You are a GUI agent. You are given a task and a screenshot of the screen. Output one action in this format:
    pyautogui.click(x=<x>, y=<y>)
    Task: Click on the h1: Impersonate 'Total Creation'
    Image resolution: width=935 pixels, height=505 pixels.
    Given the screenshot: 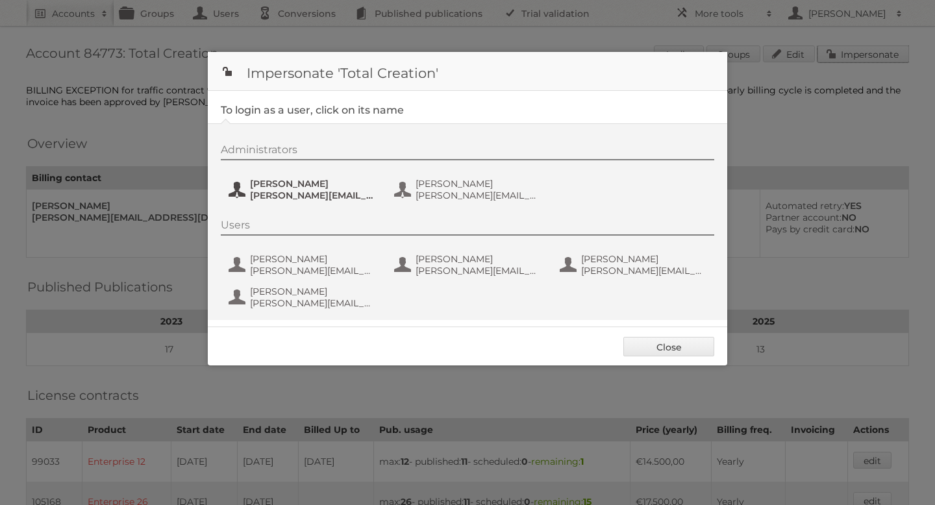 What is the action you would take?
    pyautogui.click(x=467, y=71)
    